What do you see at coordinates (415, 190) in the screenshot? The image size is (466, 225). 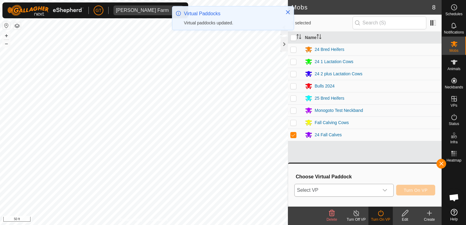 I see `button: Turn On VP` at bounding box center [415, 190].